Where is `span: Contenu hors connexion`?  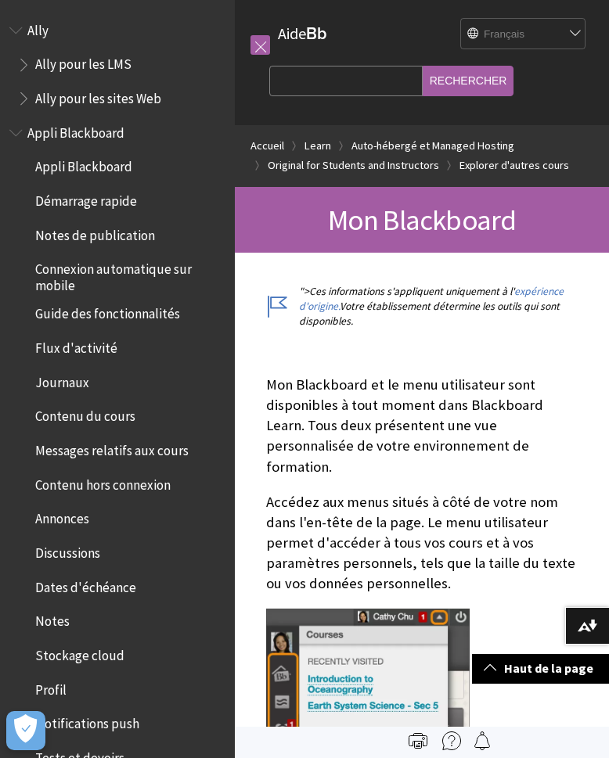 span: Contenu hors connexion is located at coordinates (102, 482).